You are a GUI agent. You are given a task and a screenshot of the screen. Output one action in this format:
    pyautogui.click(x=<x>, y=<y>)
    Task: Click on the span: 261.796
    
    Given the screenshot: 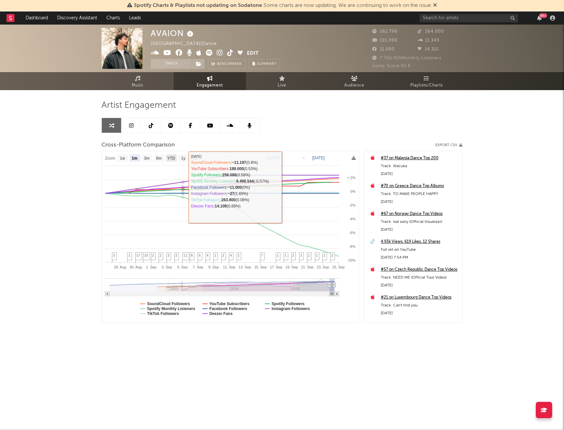 What is the action you would take?
    pyautogui.click(x=384, y=31)
    